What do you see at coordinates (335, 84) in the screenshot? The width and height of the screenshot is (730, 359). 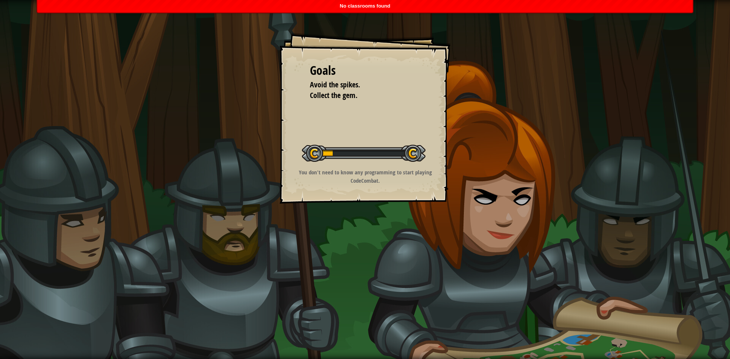 I see `span: Avoid the spikes.` at bounding box center [335, 84].